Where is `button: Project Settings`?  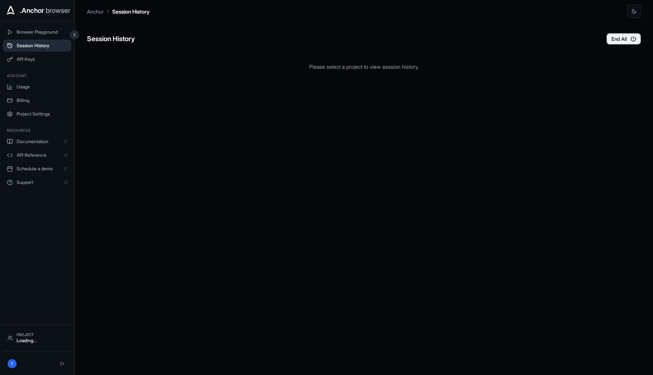
button: Project Settings is located at coordinates (37, 114).